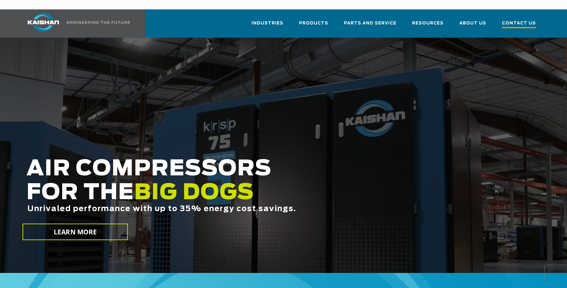 The height and width of the screenshot is (288, 567). What do you see at coordinates (473, 23) in the screenshot?
I see `span: About Us` at bounding box center [473, 23].